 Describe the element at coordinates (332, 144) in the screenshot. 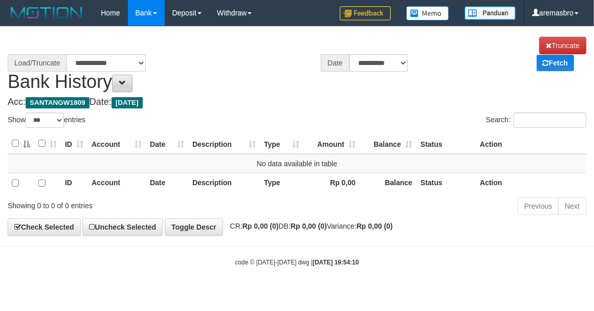

I see `th: Amount: activate to sort column ascending` at that location.